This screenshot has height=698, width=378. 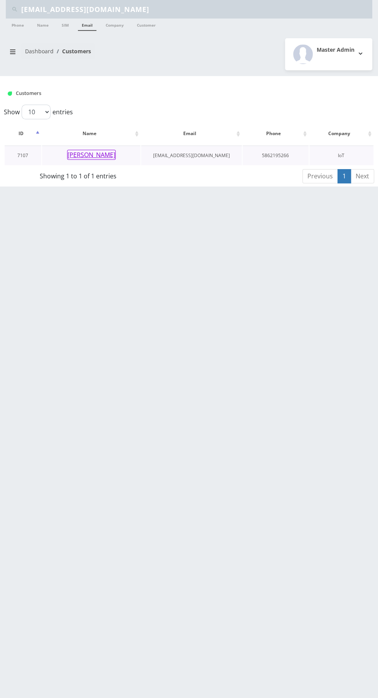 I want to click on td: 7107, so click(x=23, y=155).